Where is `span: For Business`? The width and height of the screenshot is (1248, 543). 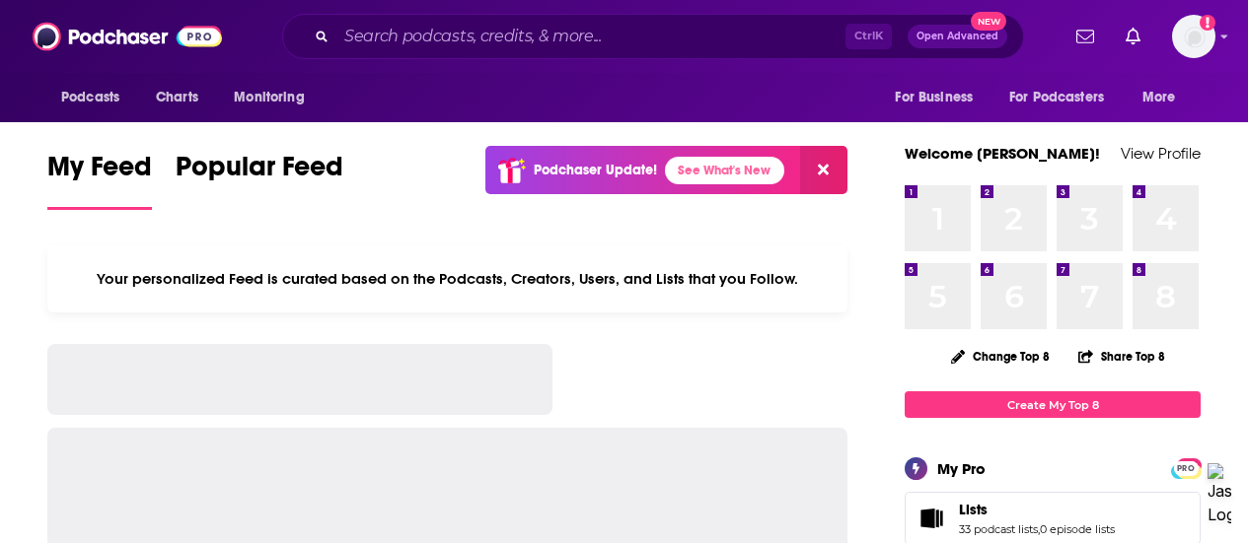 span: For Business is located at coordinates (933, 98).